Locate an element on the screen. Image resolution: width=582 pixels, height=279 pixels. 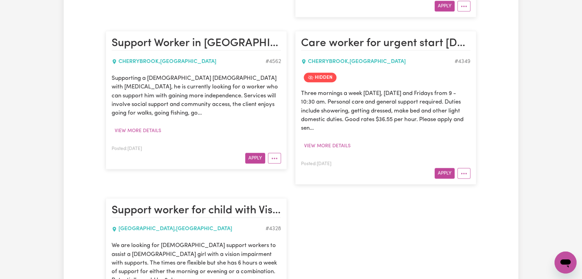
h2: Support worker for child with Vision Impairment is located at coordinates (196, 211).